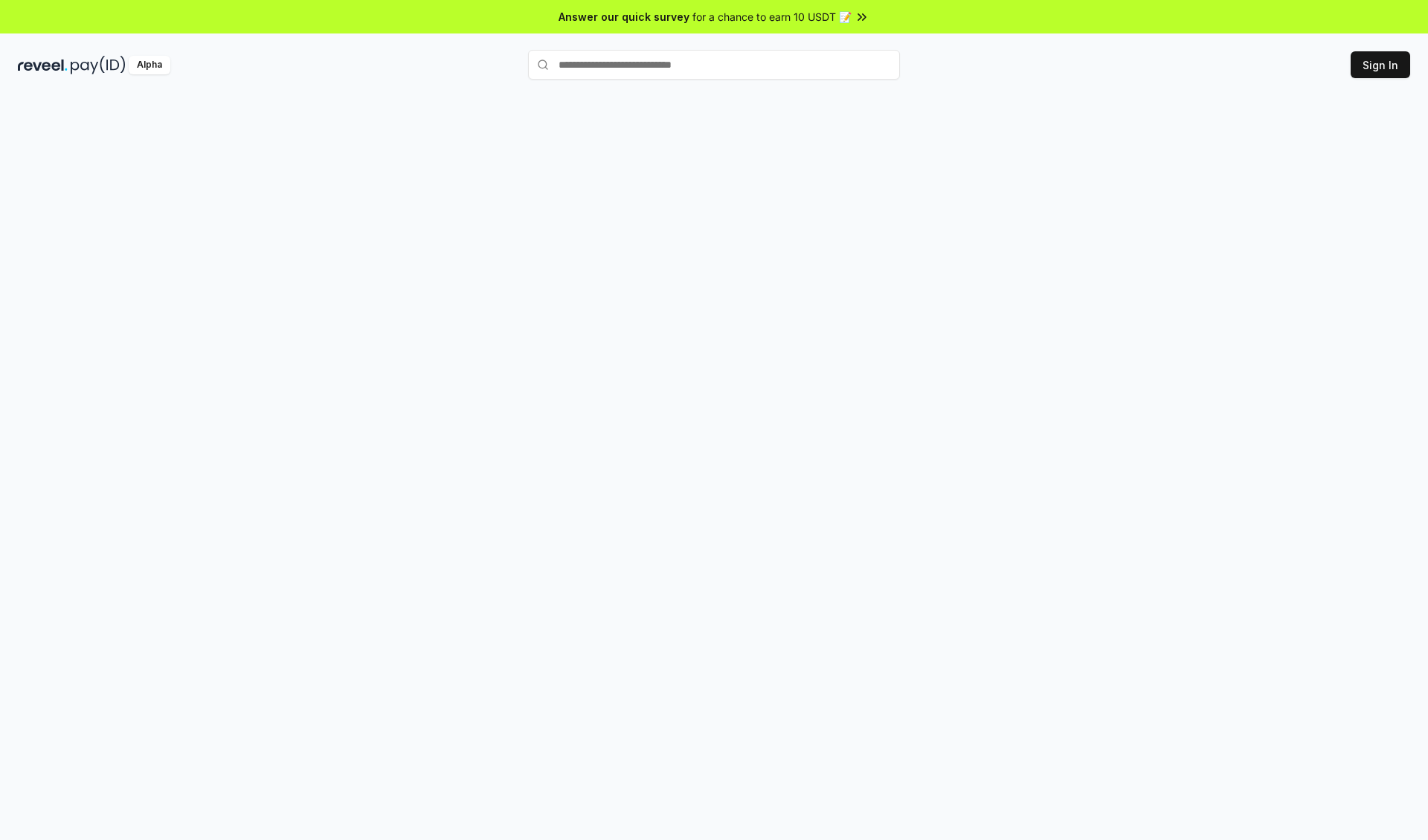  Describe the element at coordinates (98, 65) in the screenshot. I see `img: pay_id` at that location.